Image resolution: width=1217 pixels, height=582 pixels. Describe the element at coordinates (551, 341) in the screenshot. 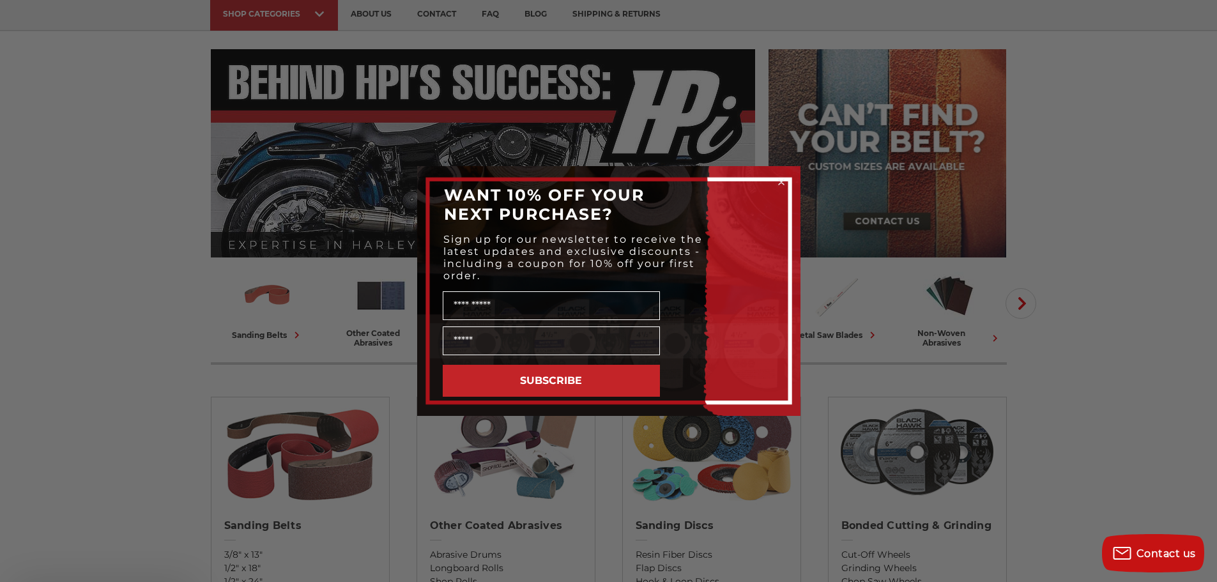

I see `input: Email` at that location.